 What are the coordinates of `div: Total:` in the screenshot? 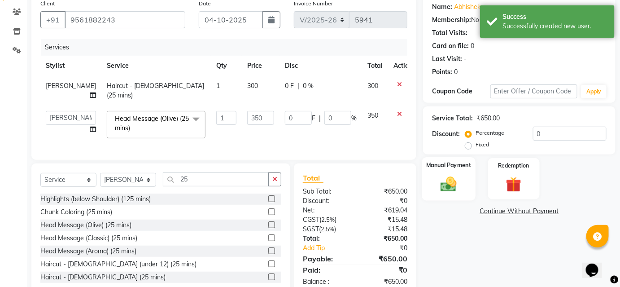 It's located at (326, 238).